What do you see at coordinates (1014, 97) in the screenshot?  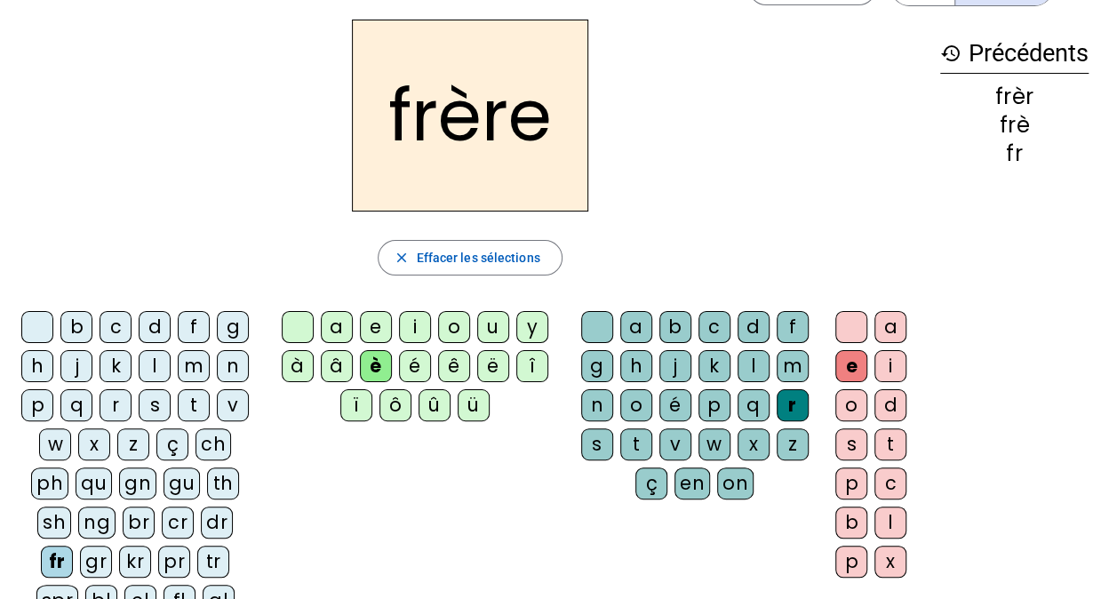 I see `div: frèr` at bounding box center [1014, 97].